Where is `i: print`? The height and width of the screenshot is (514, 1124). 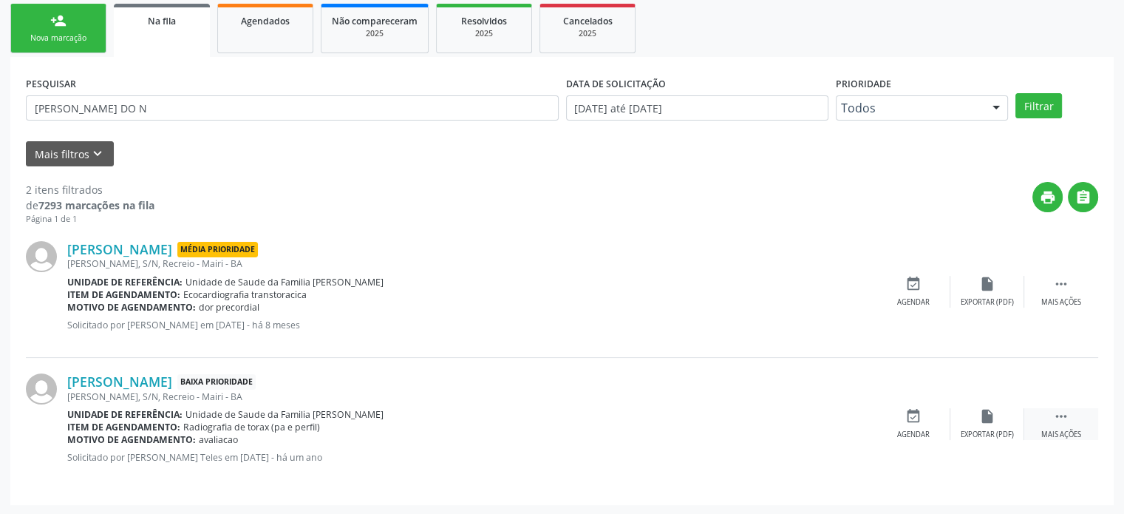 i: print is located at coordinates (1048, 197).